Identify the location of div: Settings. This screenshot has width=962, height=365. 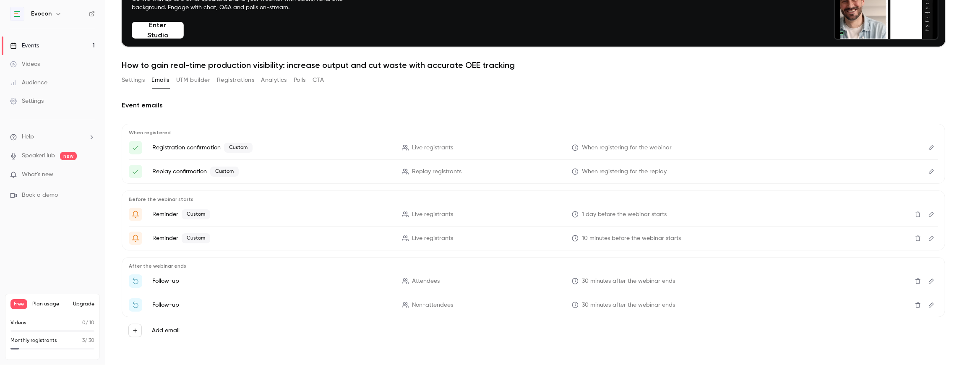
(27, 101).